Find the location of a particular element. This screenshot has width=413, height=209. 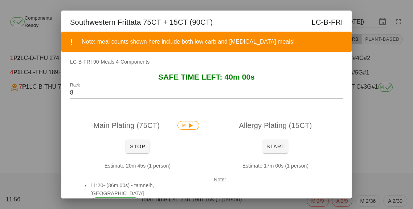

span: M is located at coordinates (188, 125).